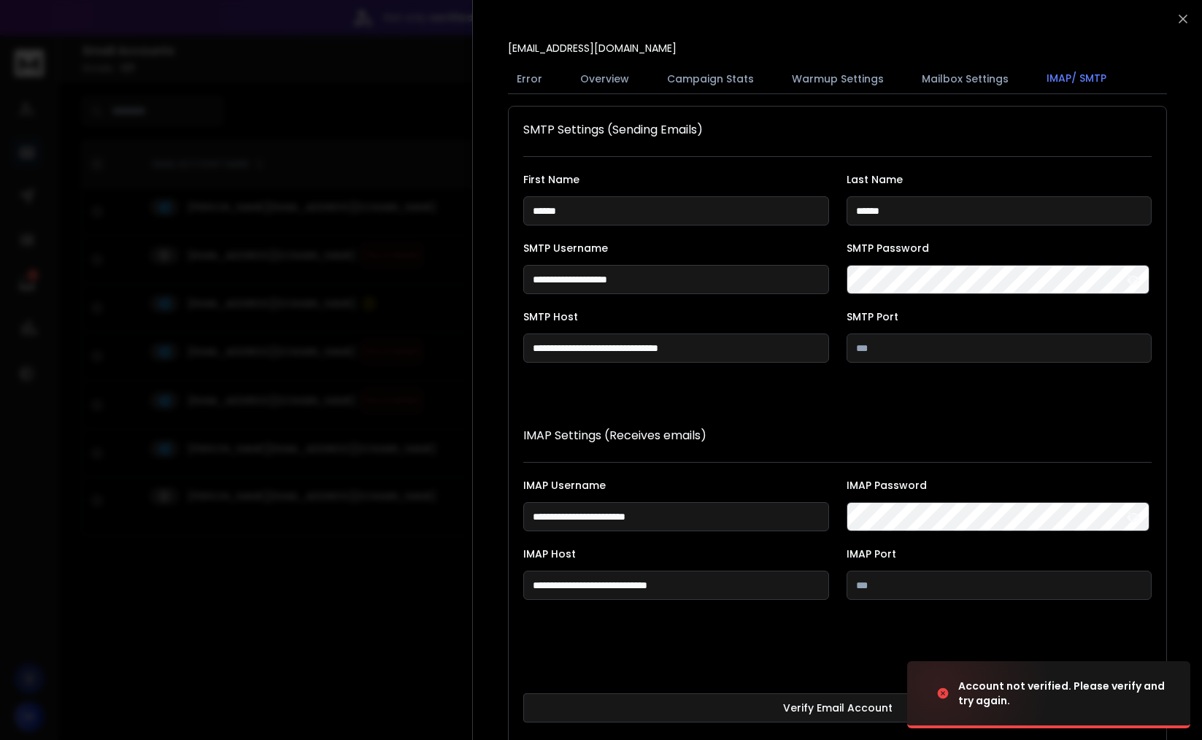  I want to click on button: IMAP/ SMTP, so click(1076, 79).